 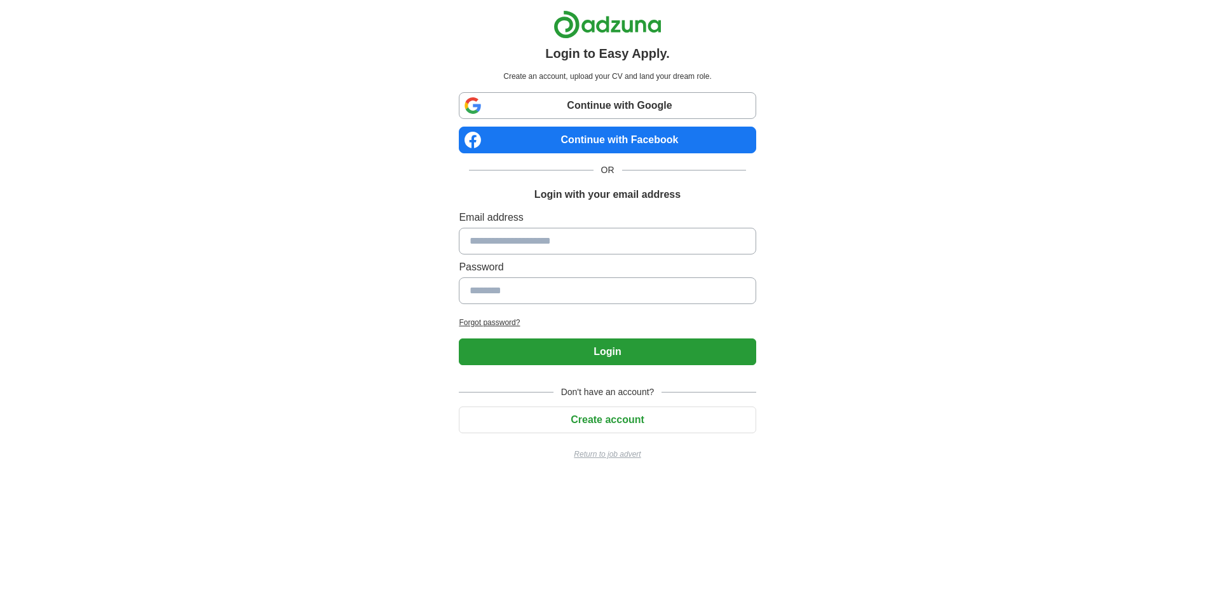 What do you see at coordinates (607, 140) in the screenshot?
I see `a: Continue with Facebook` at bounding box center [607, 140].